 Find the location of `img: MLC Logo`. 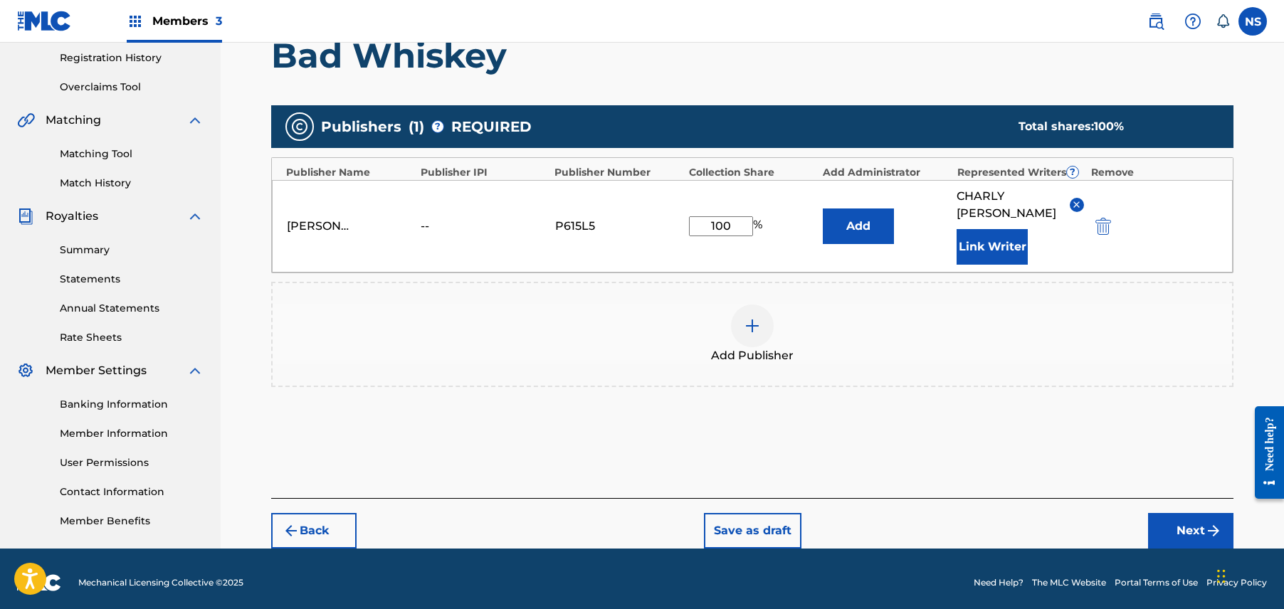

img: MLC Logo is located at coordinates (44, 21).